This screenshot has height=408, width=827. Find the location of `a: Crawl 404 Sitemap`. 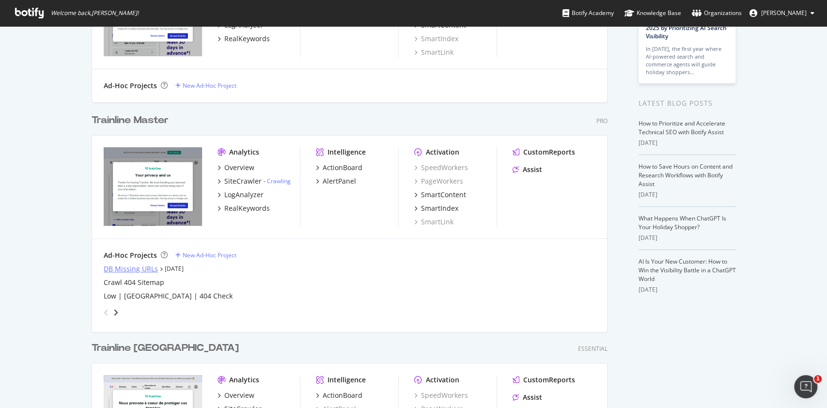

a: Crawl 404 Sitemap is located at coordinates (134, 282).